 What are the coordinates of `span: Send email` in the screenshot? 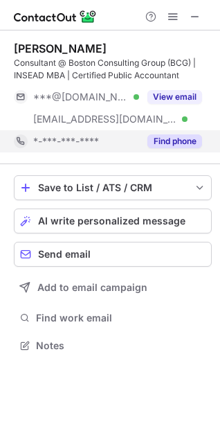 It's located at (64, 254).